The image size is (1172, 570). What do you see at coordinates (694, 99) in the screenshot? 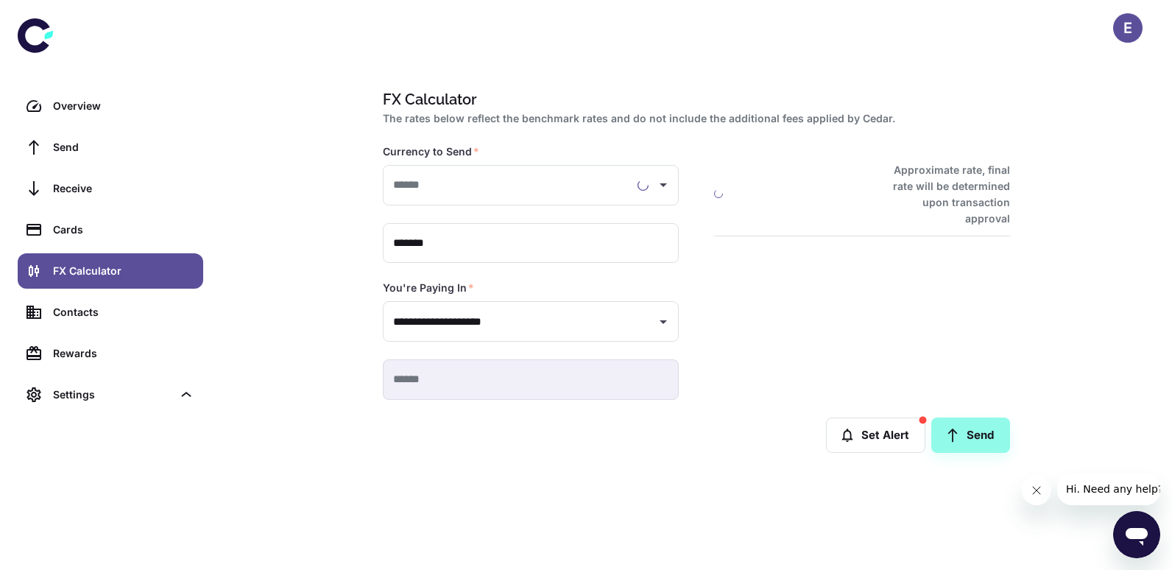
I see `h1: FX Calculator` at bounding box center [694, 99].